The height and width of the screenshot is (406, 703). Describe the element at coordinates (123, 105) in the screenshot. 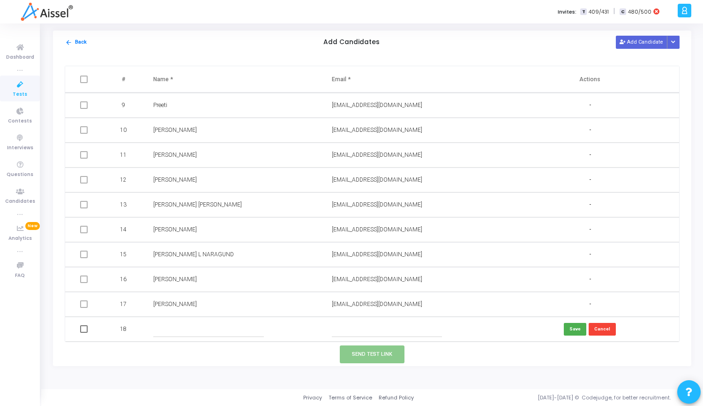

I see `span: 9` at that location.